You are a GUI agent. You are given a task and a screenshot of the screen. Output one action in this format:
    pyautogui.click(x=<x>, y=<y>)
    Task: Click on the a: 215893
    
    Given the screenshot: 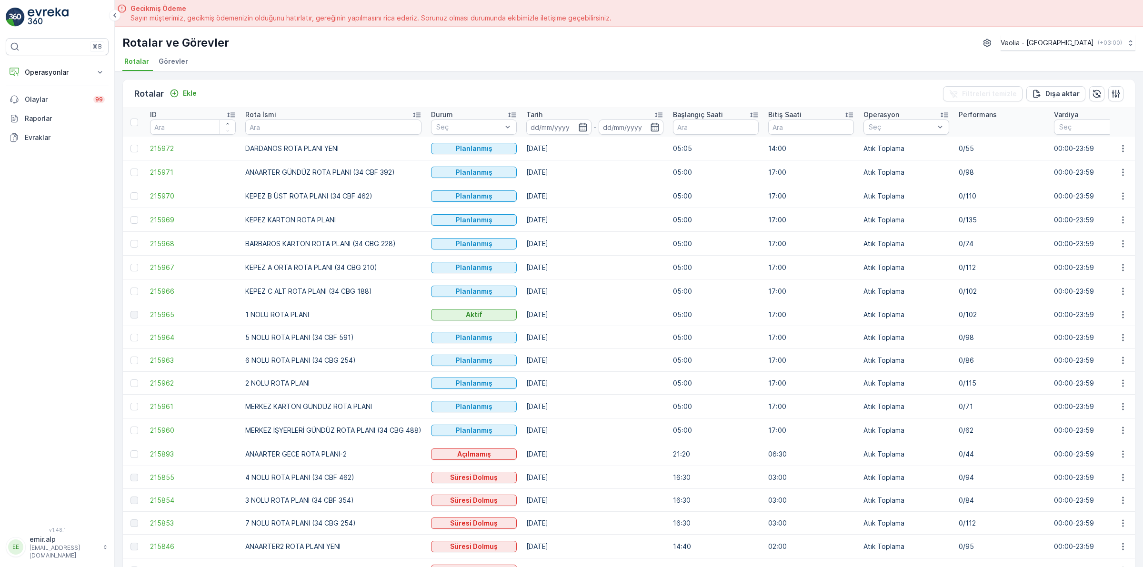 What is the action you would take?
    pyautogui.click(x=193, y=454)
    